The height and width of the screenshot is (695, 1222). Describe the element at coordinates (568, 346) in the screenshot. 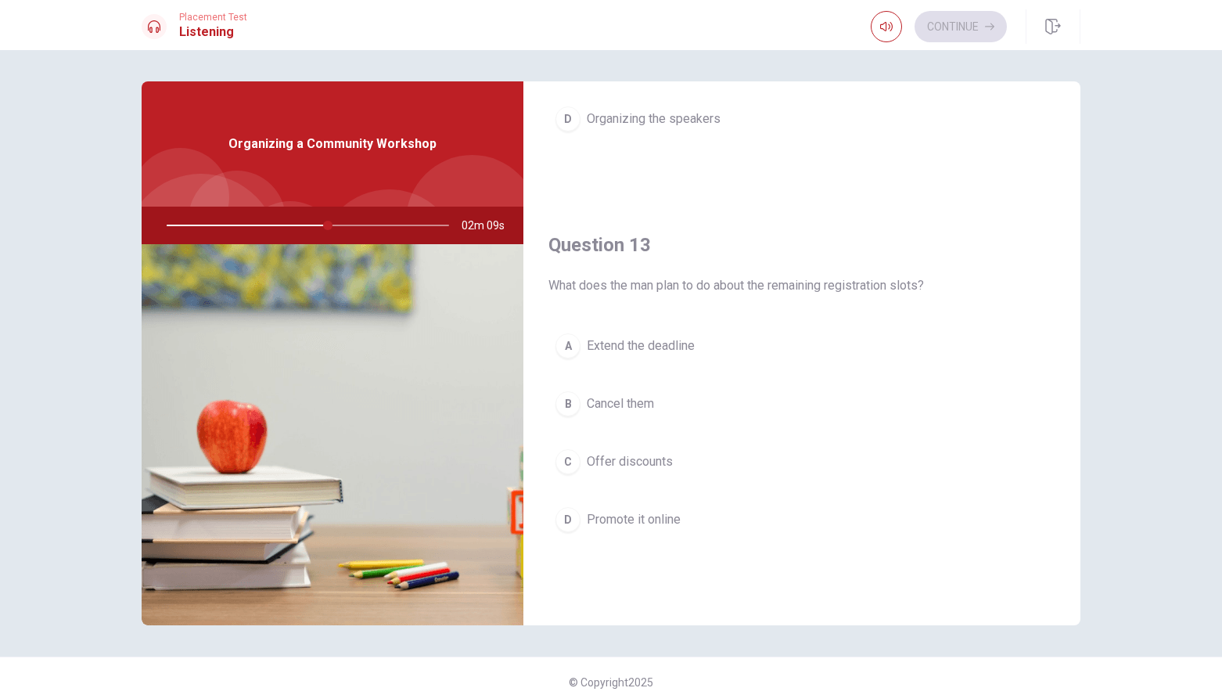

I see `div: A` at that location.